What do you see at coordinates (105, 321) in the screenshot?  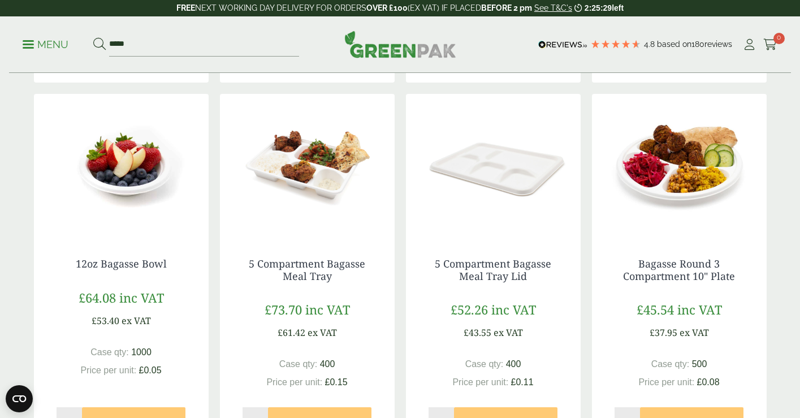 I see `span: £53.40` at bounding box center [105, 321].